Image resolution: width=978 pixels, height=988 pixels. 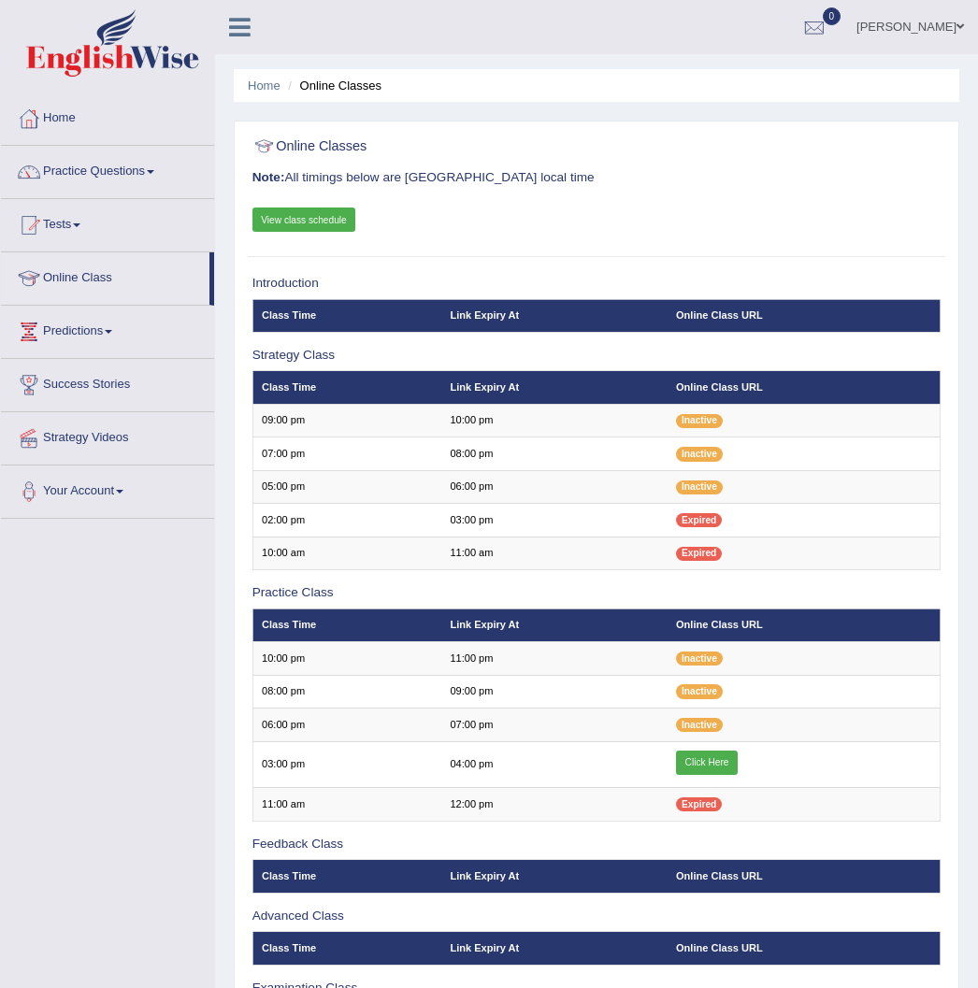 I want to click on h3: Practice Class, so click(x=596, y=593).